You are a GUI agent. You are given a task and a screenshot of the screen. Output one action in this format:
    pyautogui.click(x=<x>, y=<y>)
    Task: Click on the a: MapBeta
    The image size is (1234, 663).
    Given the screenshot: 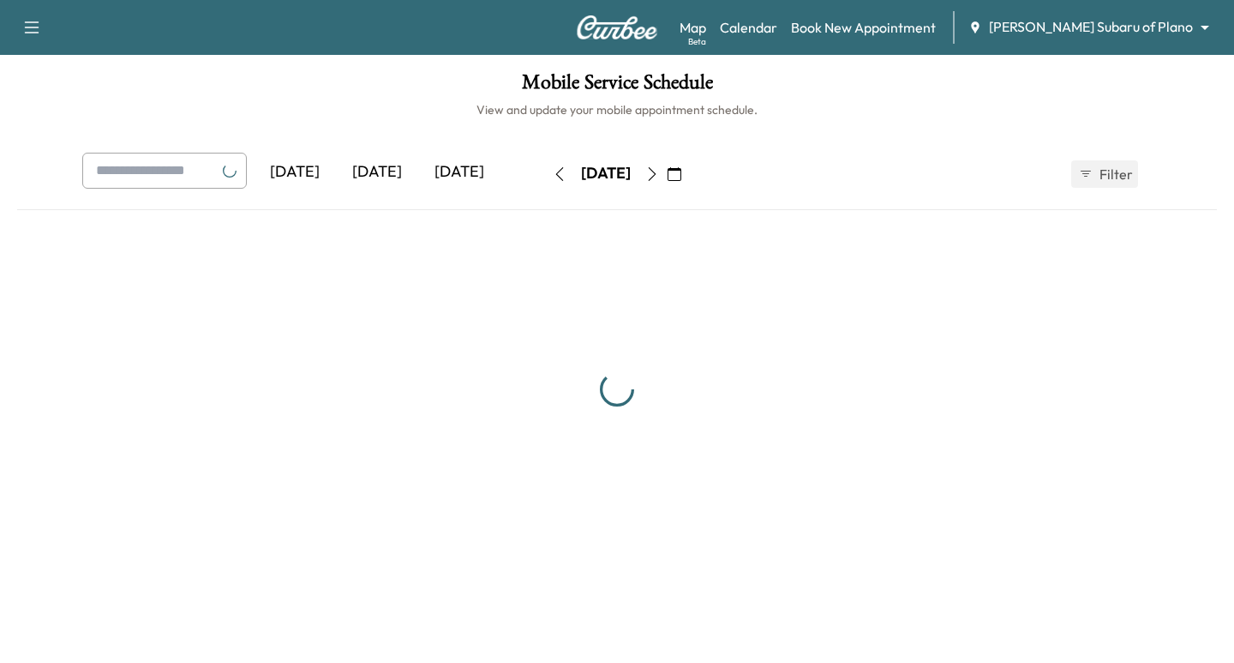 What is the action you would take?
    pyautogui.click(x=693, y=27)
    